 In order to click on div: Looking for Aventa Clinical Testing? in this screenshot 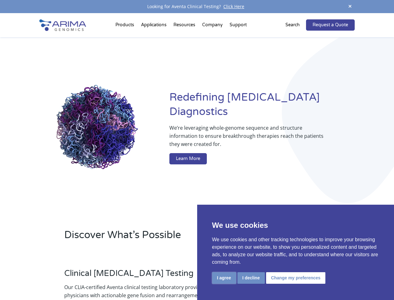, I will do `click(197, 7)`.